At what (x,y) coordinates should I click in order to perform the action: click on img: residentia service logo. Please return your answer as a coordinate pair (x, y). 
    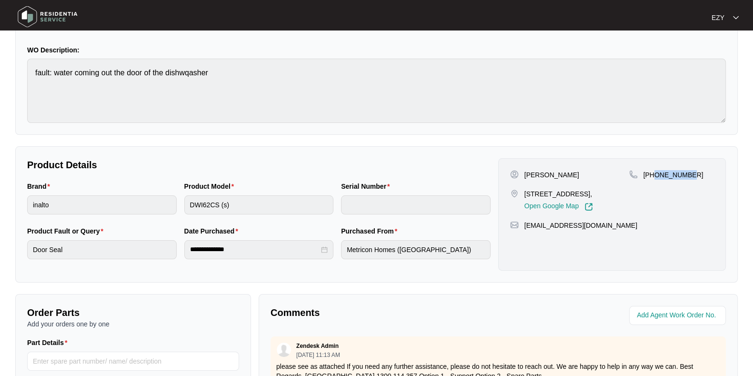
    Looking at the image, I should click on (48, 17).